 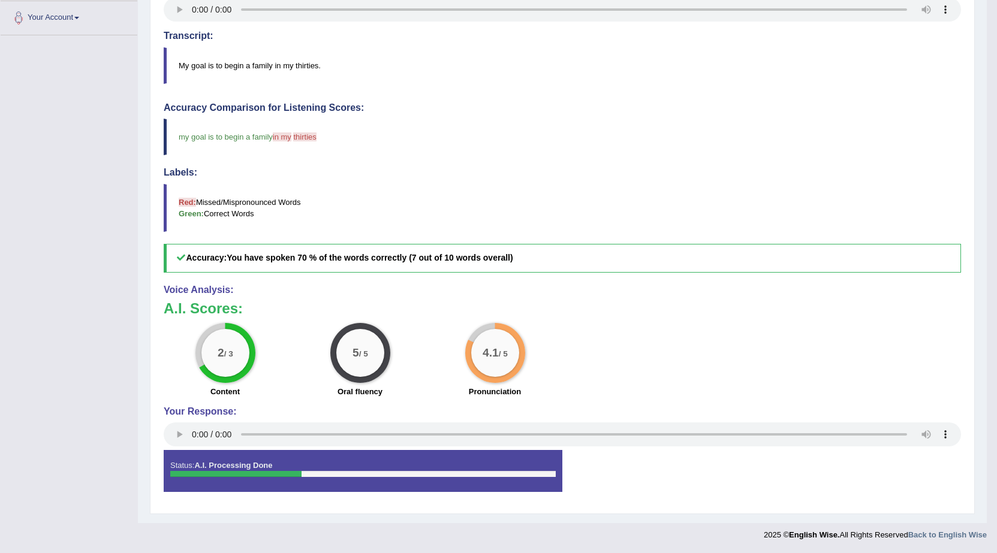 I want to click on b: A.I. Scores:, so click(x=203, y=308).